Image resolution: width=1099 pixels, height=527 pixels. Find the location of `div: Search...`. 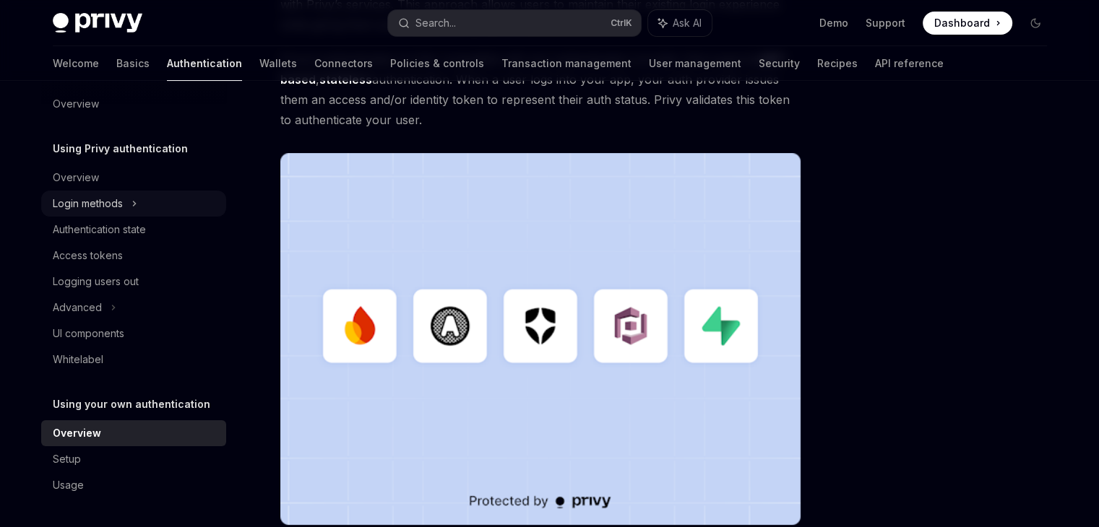

div: Search... is located at coordinates (436, 23).